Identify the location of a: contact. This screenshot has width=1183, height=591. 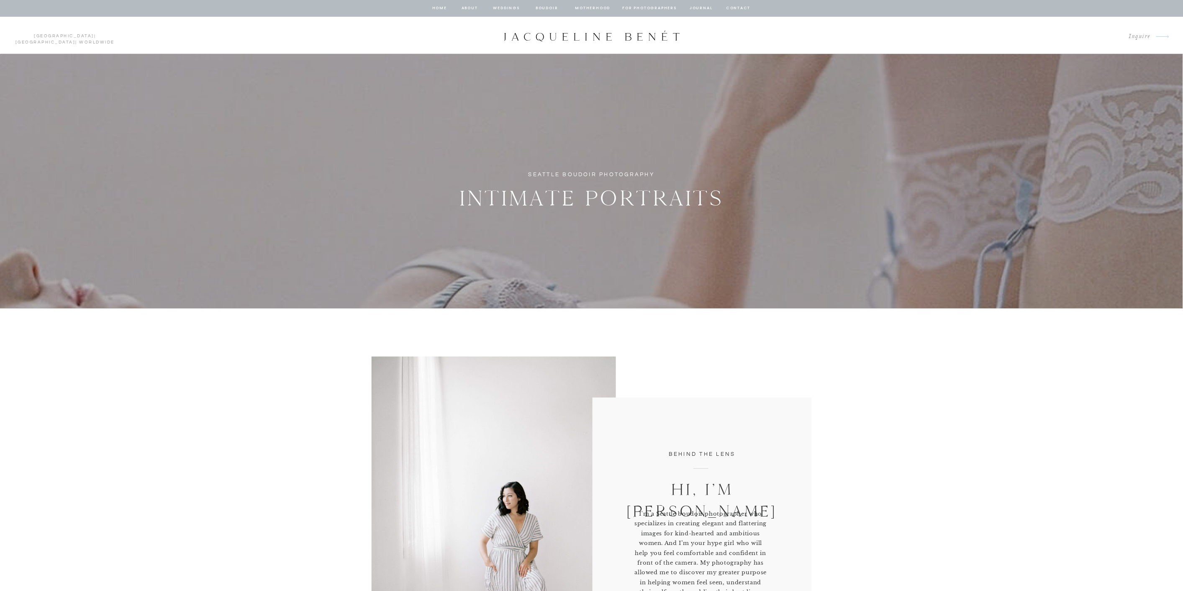
(739, 8).